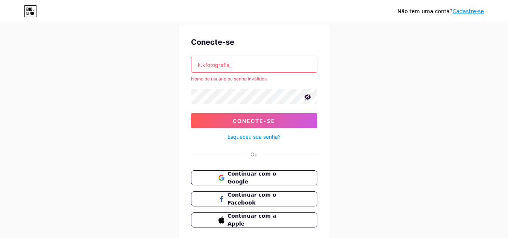 This screenshot has height=238, width=508. What do you see at coordinates (254, 65) in the screenshot?
I see `input: Nome de usuário` at bounding box center [254, 65].